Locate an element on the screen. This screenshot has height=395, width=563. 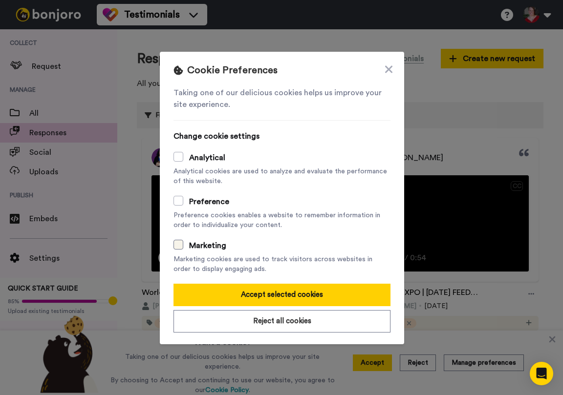
div: Marketing is located at coordinates (208, 246).